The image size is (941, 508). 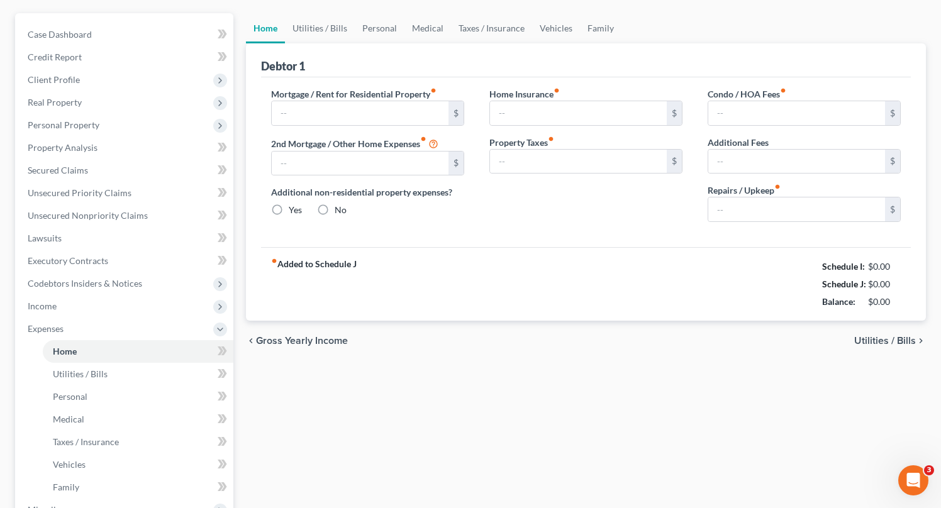 I want to click on span: Unsecured Nonpriority Claims, so click(x=87, y=215).